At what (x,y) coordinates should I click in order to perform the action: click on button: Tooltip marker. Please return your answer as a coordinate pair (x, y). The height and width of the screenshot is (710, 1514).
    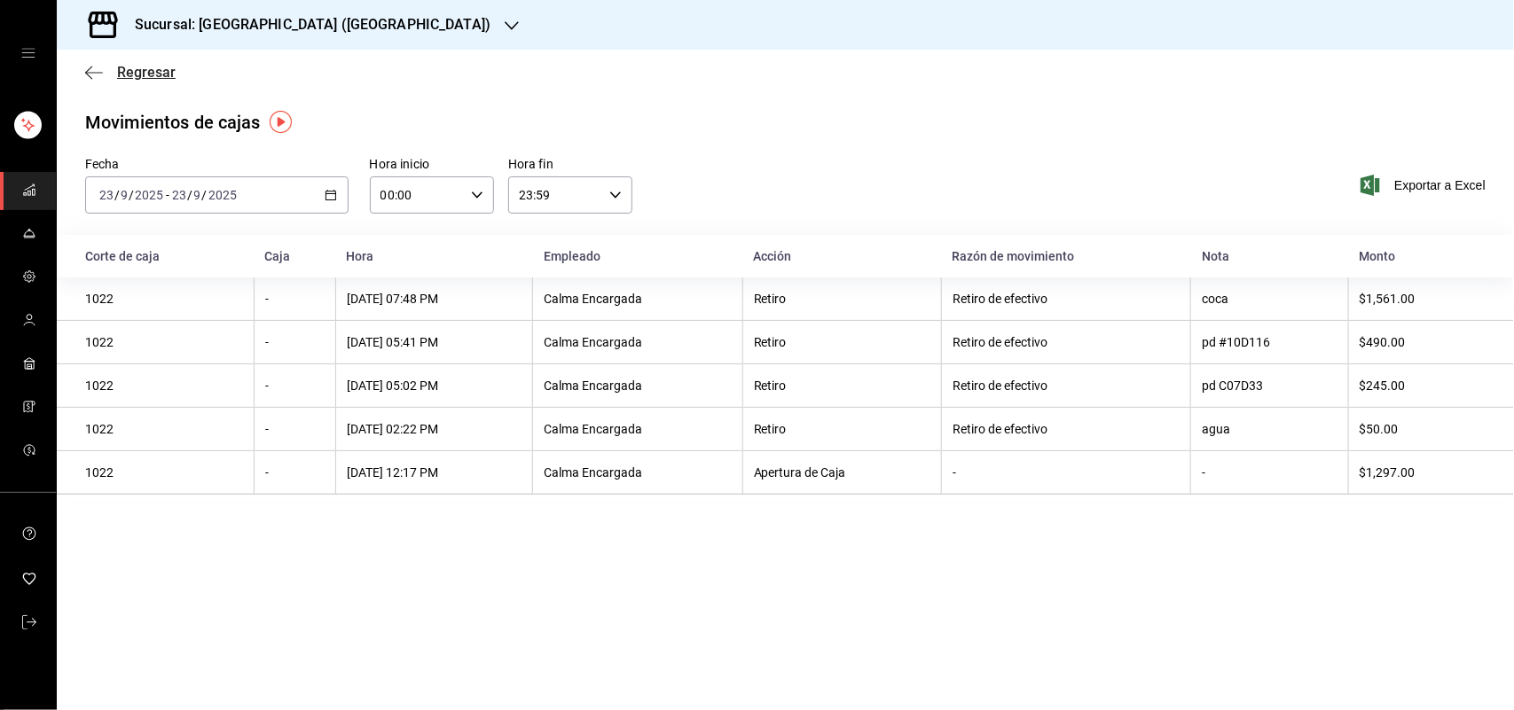
    Looking at the image, I should click on (280, 122).